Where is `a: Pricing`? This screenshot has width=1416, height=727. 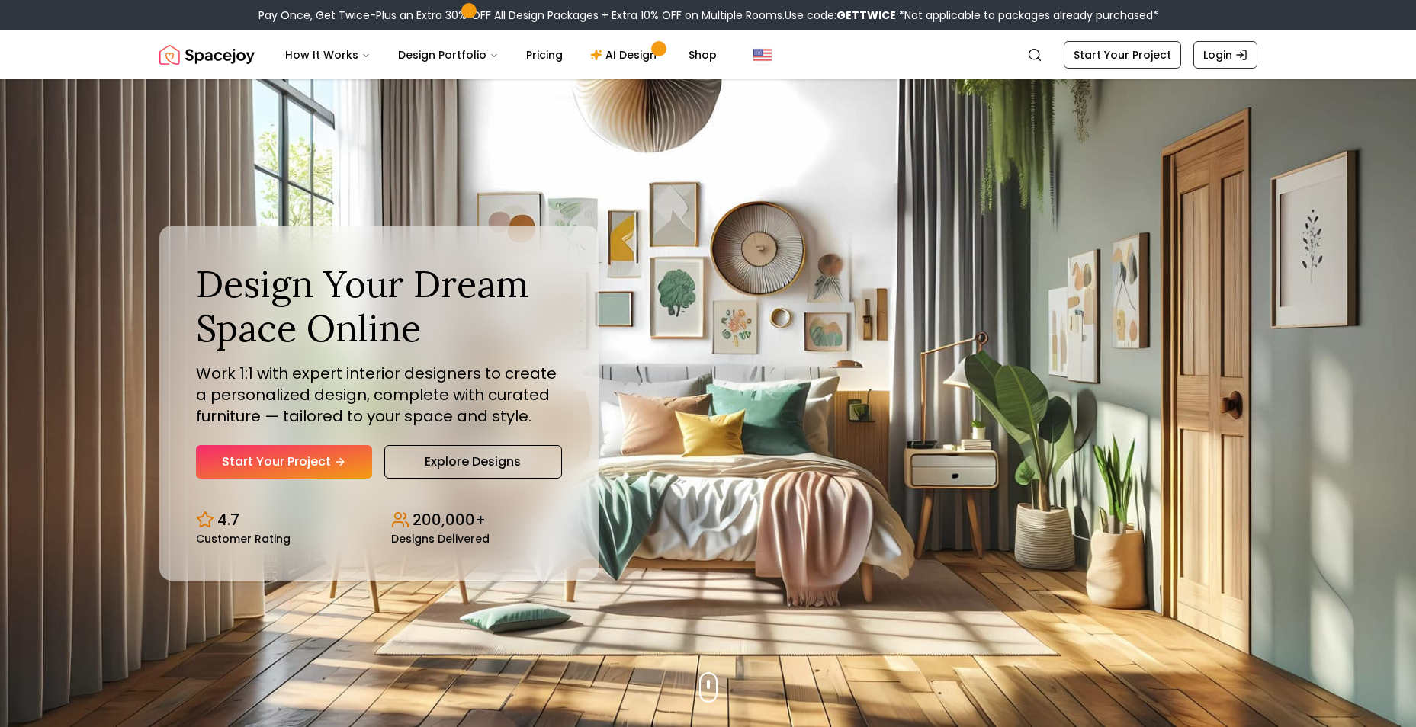 a: Pricing is located at coordinates (544, 55).